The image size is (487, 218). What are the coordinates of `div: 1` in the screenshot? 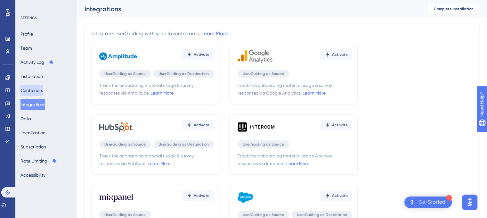 It's located at (449, 198).